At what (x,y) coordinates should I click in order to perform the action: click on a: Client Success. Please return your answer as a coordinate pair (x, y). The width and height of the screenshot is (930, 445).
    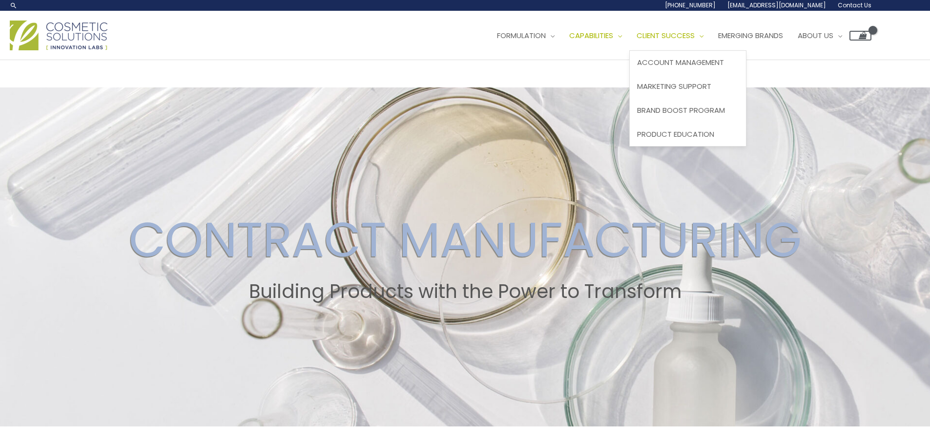
    Looking at the image, I should click on (669, 36).